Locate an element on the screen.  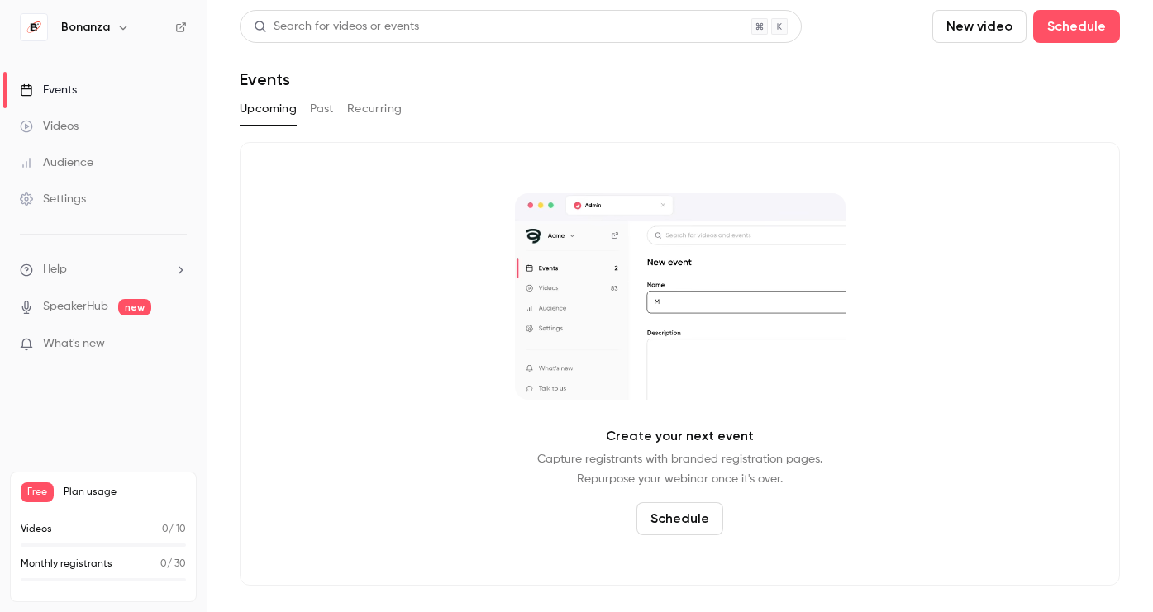
p: Capture registrants with branded registration pages. Repurpose your webinar once it's over. is located at coordinates (679, 469).